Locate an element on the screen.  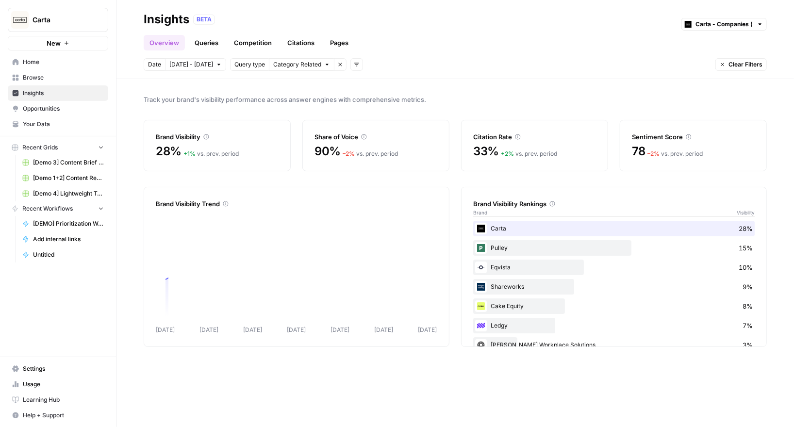
a: Add internal links is located at coordinates (63, 239).